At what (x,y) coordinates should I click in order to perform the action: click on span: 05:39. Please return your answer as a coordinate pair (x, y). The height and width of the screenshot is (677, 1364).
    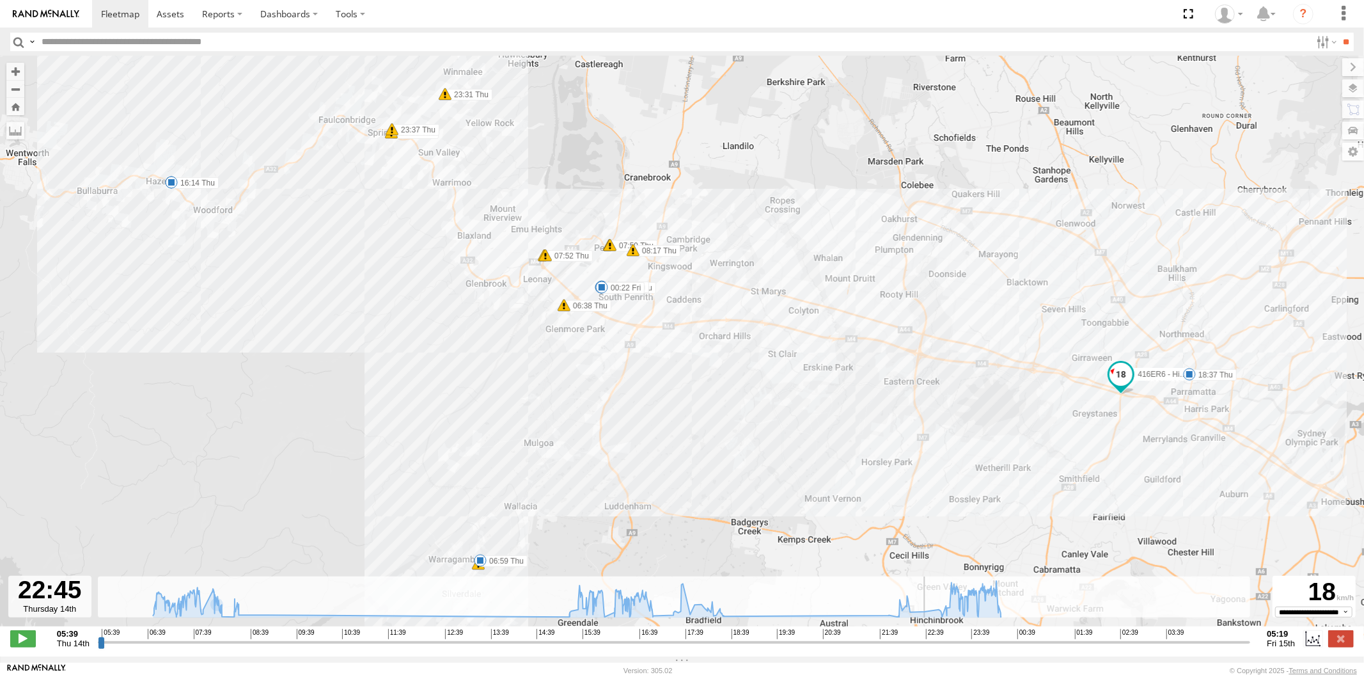
    Looking at the image, I should click on (111, 634).